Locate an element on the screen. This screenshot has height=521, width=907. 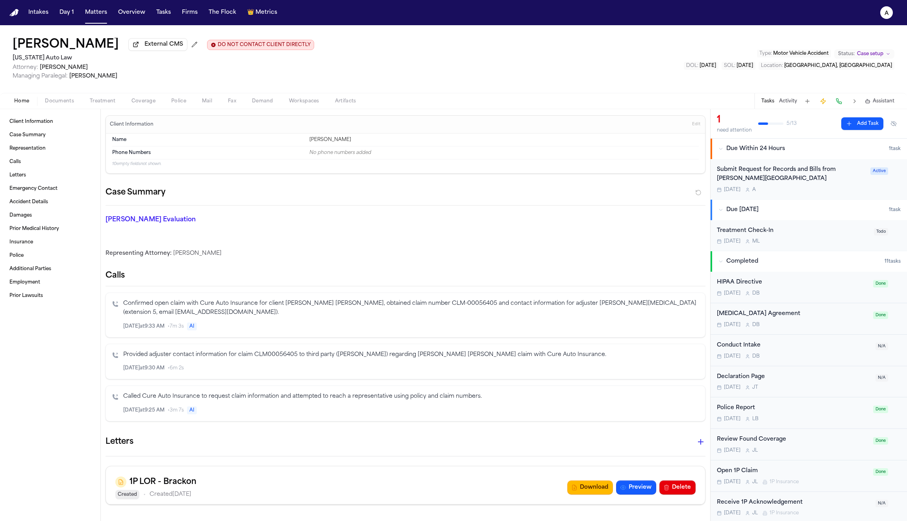
span: Coverage is located at coordinates (143, 101).